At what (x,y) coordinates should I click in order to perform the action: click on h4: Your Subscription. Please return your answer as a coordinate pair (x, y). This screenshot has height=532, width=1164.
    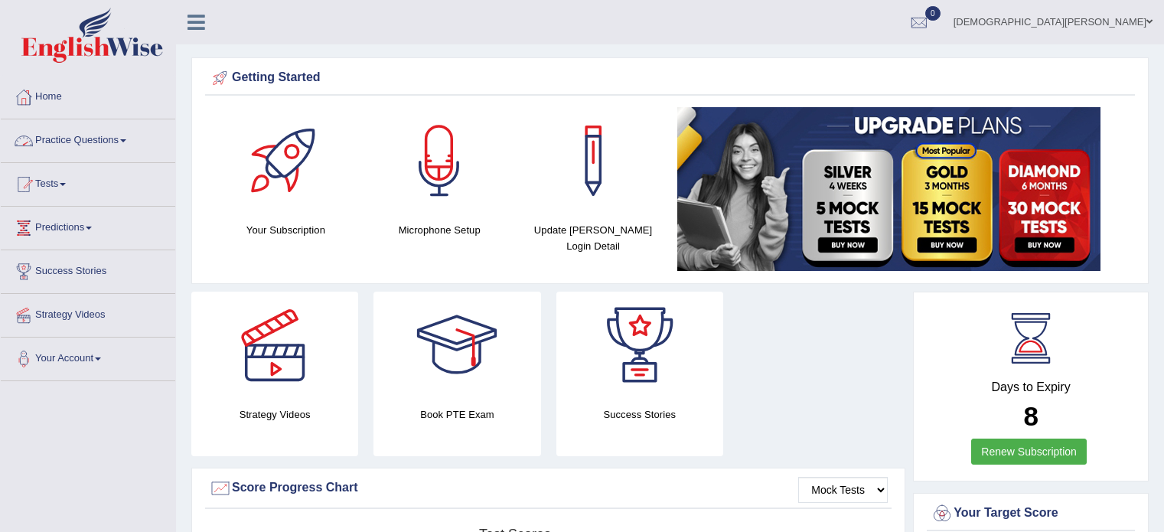
    Looking at the image, I should click on (285, 230).